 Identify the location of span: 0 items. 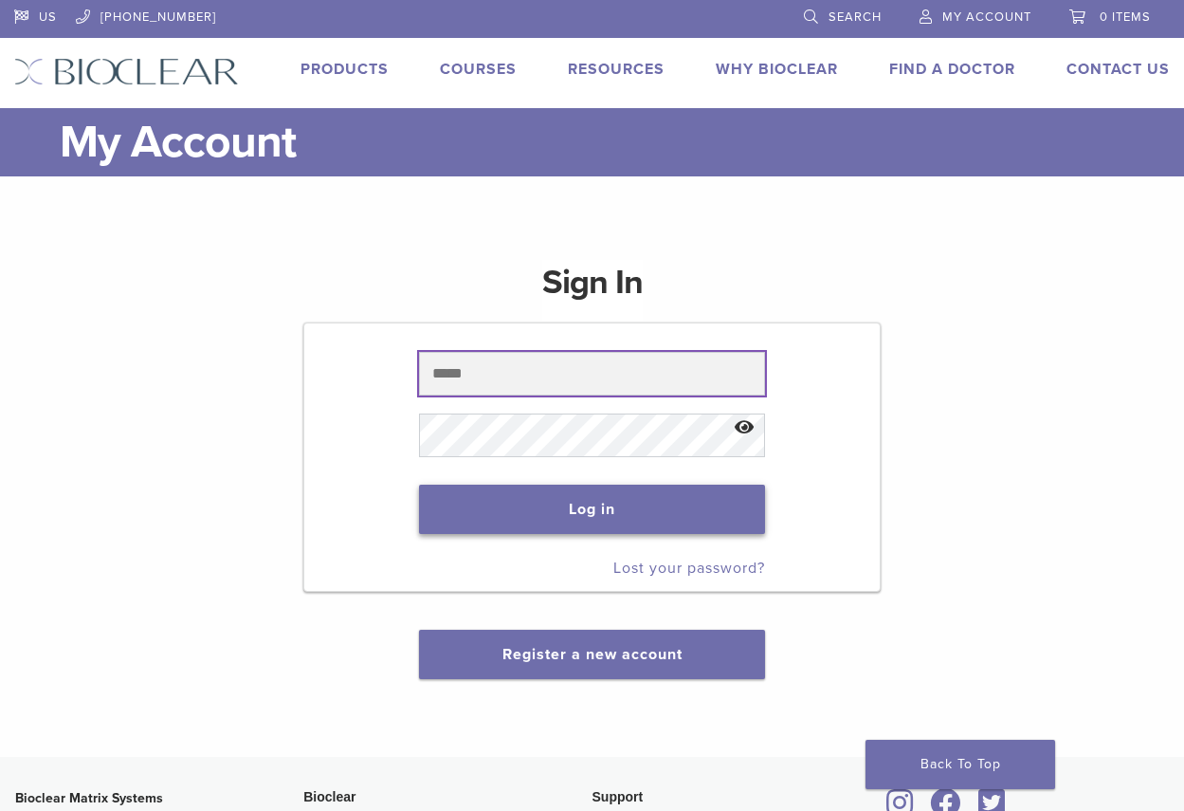
(1125, 17).